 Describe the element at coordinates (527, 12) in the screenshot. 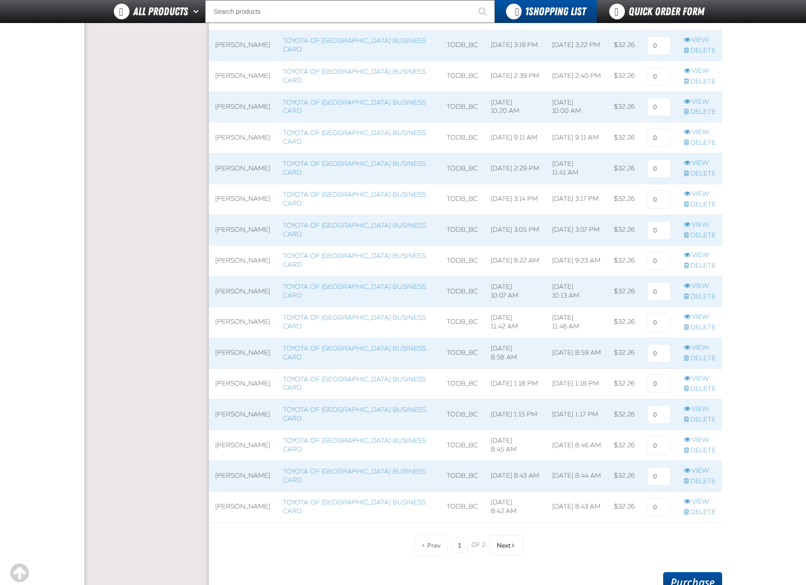

I see `strong: 1` at that location.